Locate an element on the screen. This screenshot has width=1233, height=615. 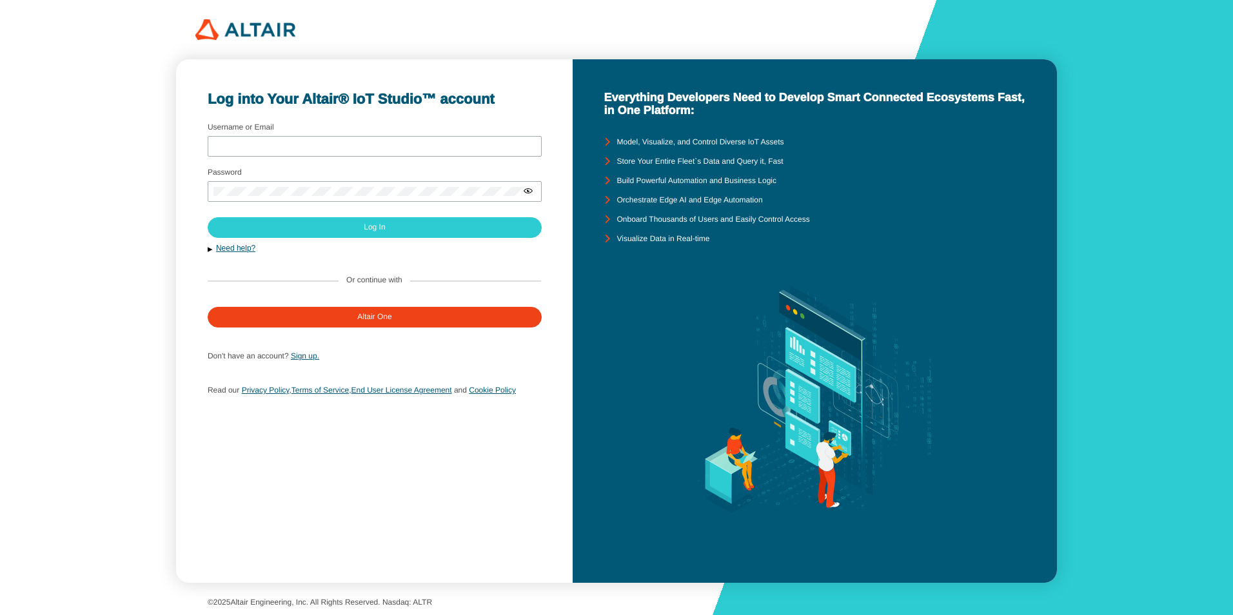
label: Password is located at coordinates (224, 172).